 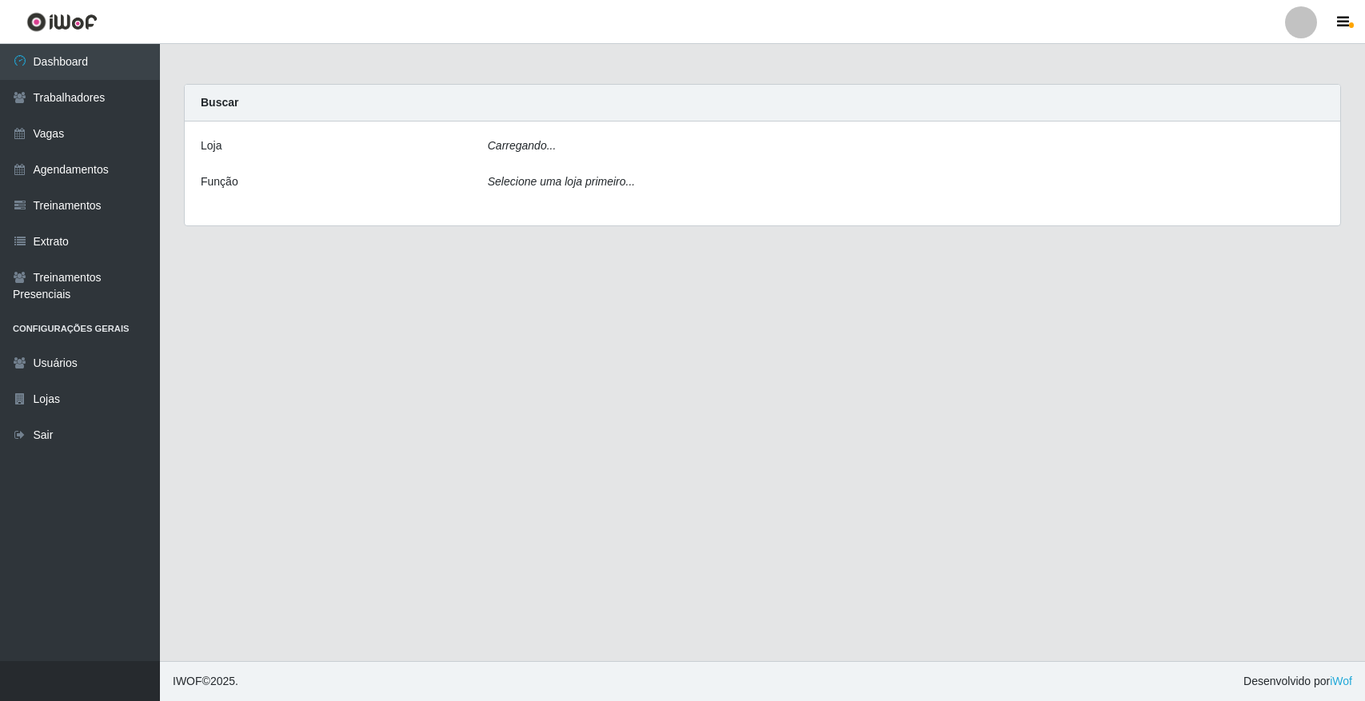 I want to click on img: CoreUI Logo, so click(x=62, y=22).